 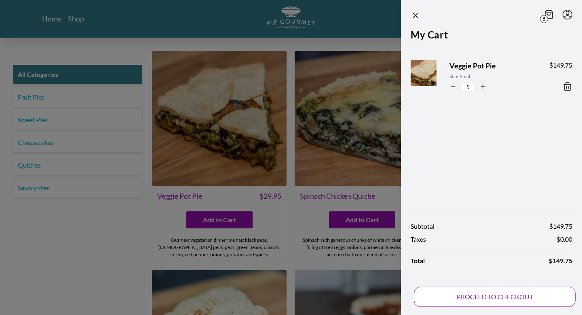 What do you see at coordinates (423, 226) in the screenshot?
I see `span: Subtotal` at bounding box center [423, 226].